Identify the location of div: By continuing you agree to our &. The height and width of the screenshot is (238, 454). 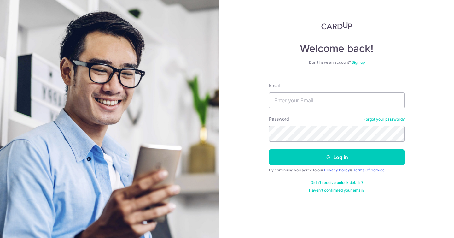
(337, 170).